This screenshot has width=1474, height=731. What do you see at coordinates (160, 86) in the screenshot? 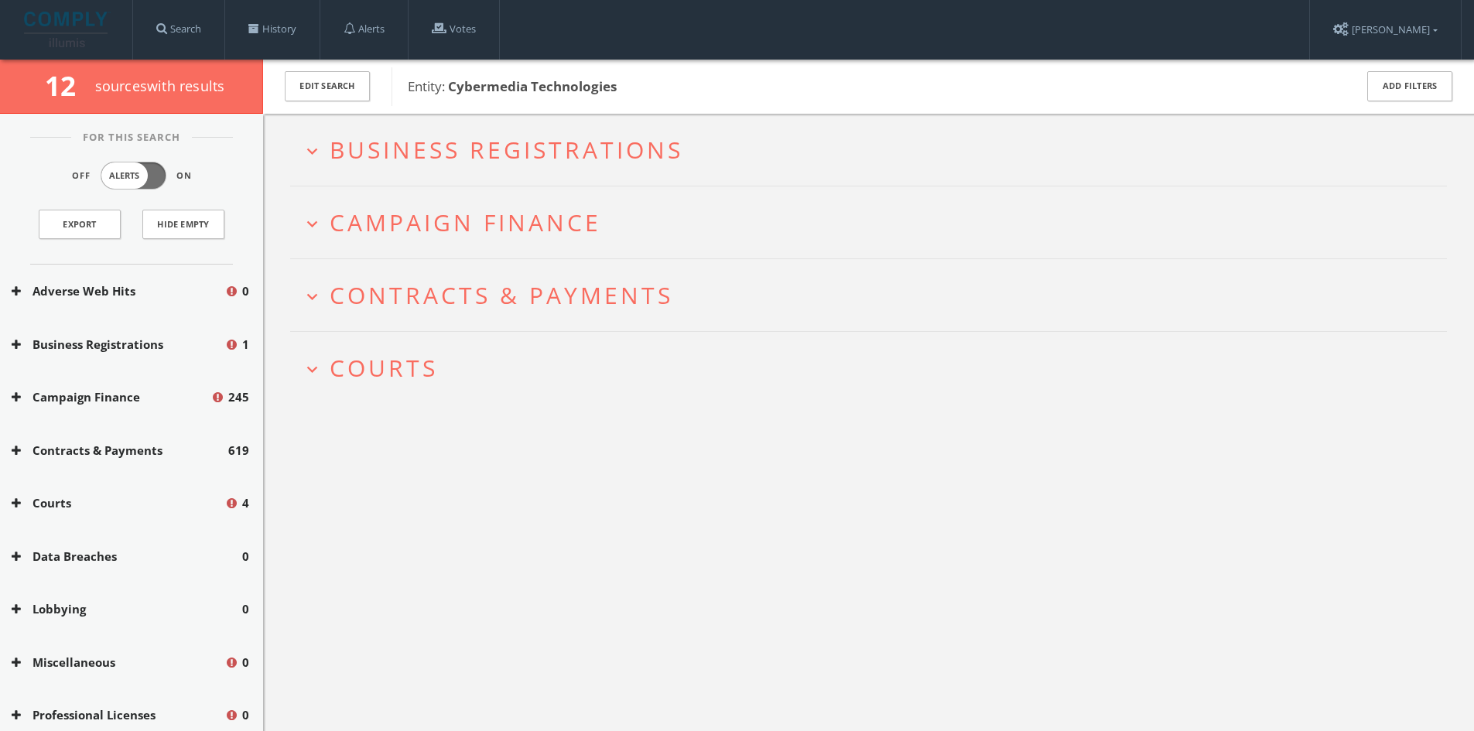
I see `span: source s with results` at bounding box center [160, 86].